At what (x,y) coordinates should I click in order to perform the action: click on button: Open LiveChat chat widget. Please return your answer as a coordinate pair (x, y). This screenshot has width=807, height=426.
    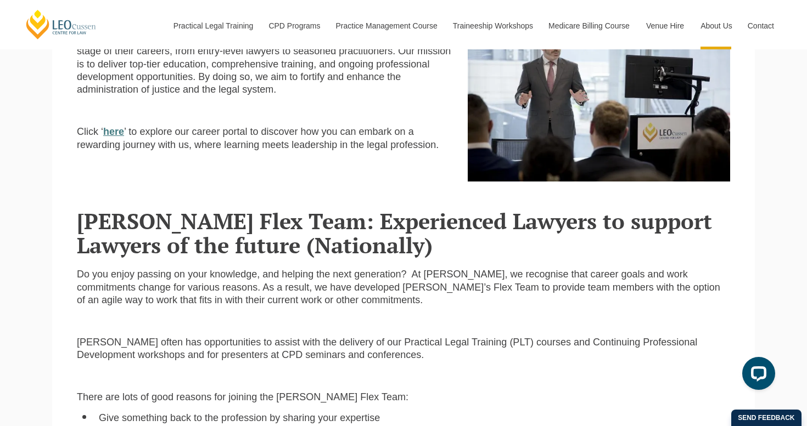
    Looking at the image, I should click on (25, 21).